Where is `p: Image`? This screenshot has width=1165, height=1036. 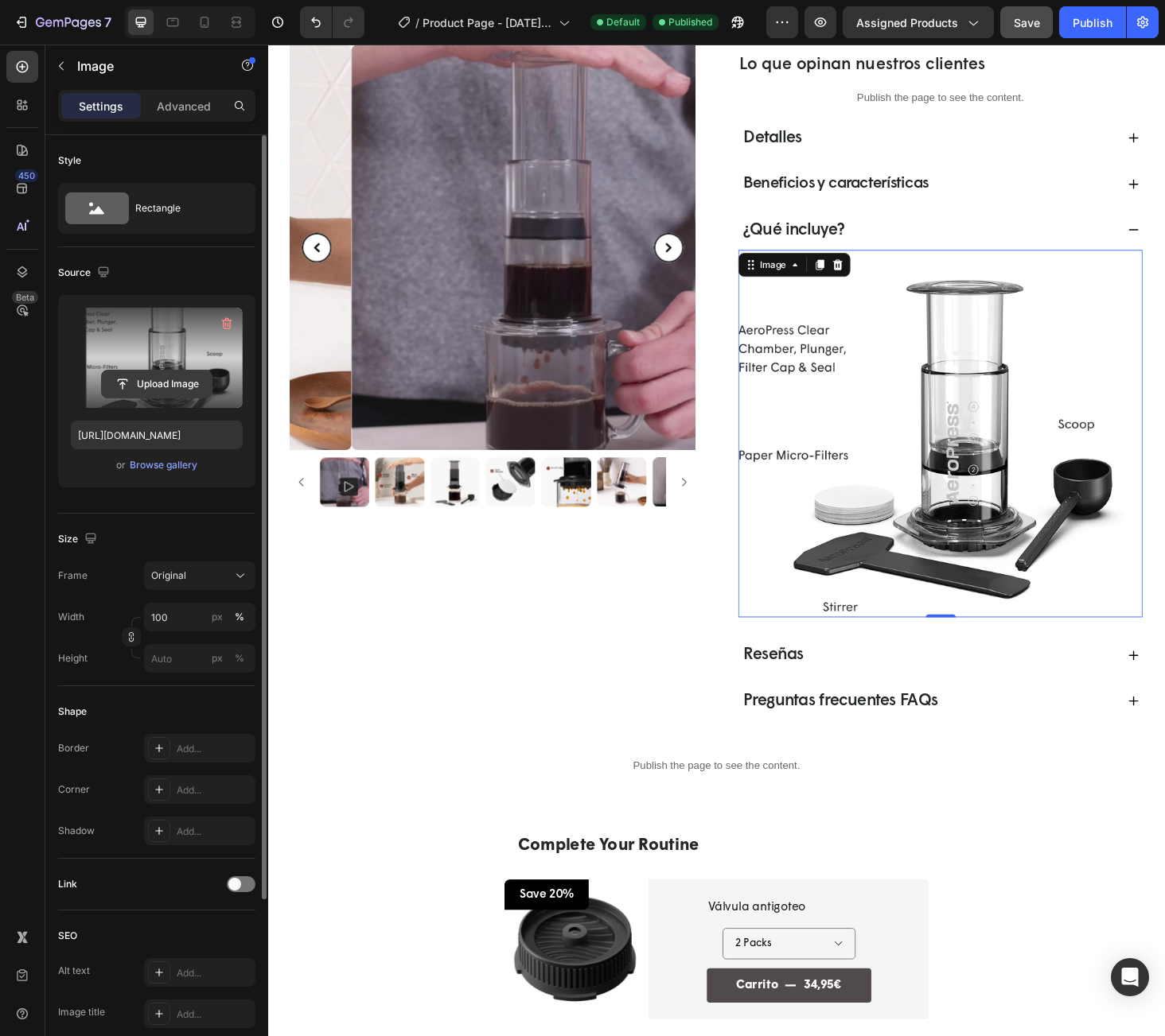 p: Image is located at coordinates (145, 66).